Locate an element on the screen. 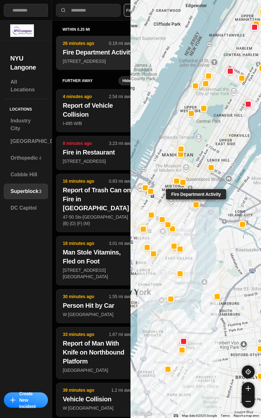 The image size is (261, 418). p: 4 is located at coordinates (40, 158).